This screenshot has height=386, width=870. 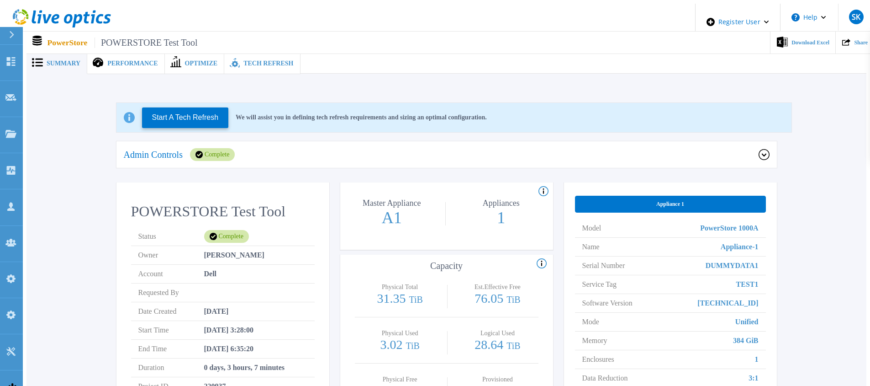 What do you see at coordinates (171, 255) in the screenshot?
I see `span: Owner` at bounding box center [171, 255].